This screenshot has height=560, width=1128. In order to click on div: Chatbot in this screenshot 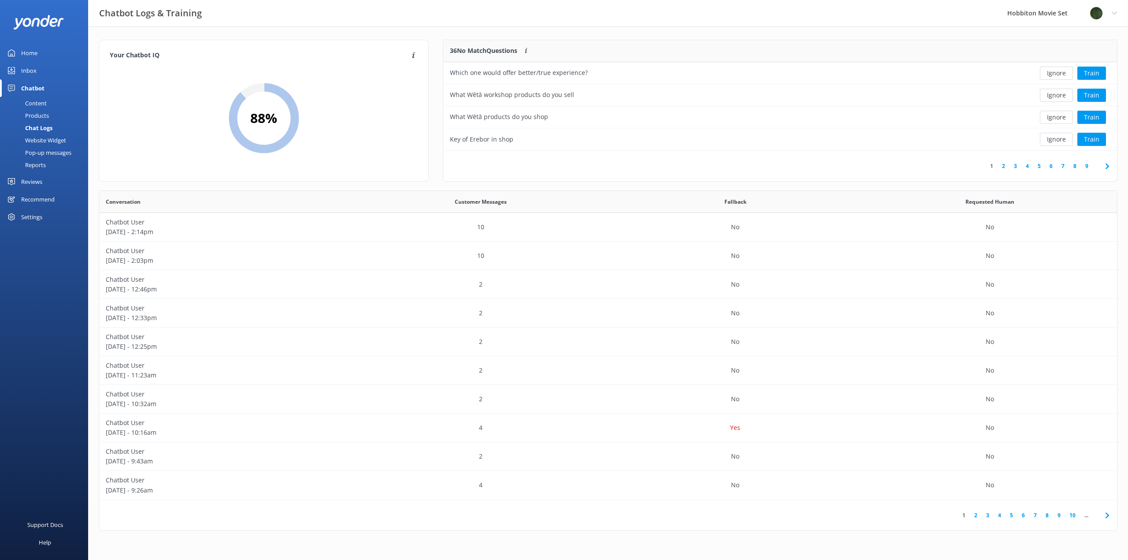, I will do `click(33, 88)`.